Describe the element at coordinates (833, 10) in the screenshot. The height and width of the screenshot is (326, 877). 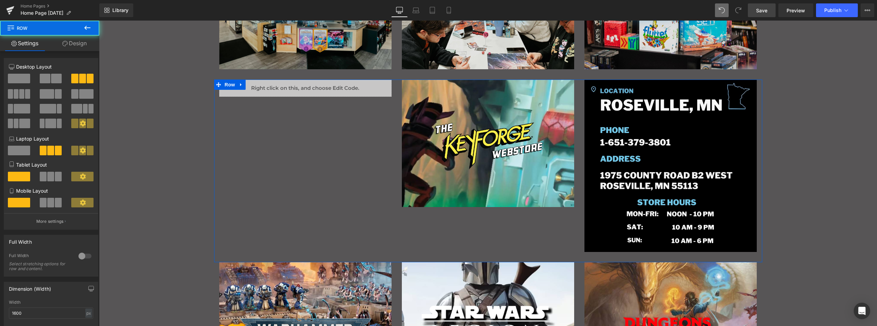
I see `span: Publish` at that location.